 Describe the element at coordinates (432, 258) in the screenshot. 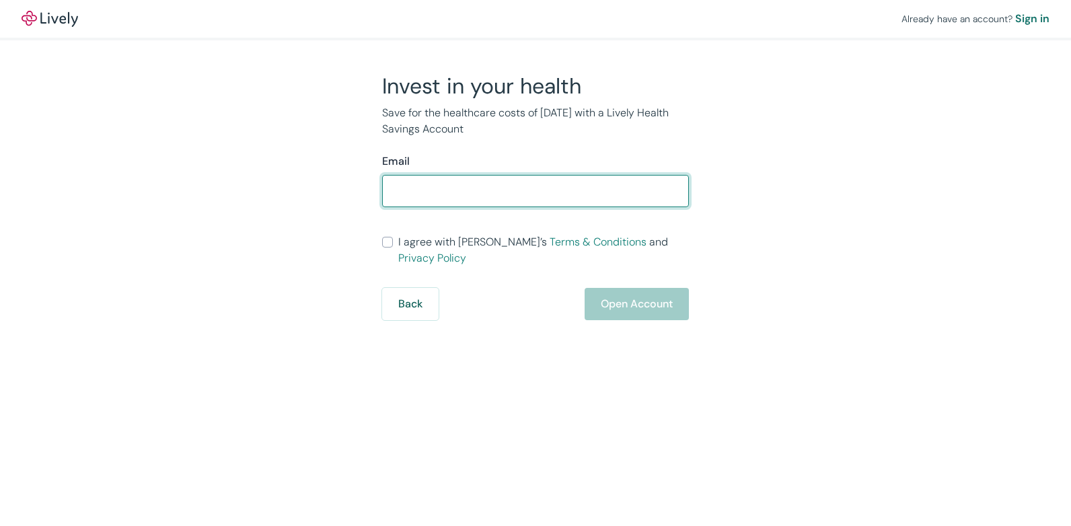

I see `a: Privacy Policy` at that location.